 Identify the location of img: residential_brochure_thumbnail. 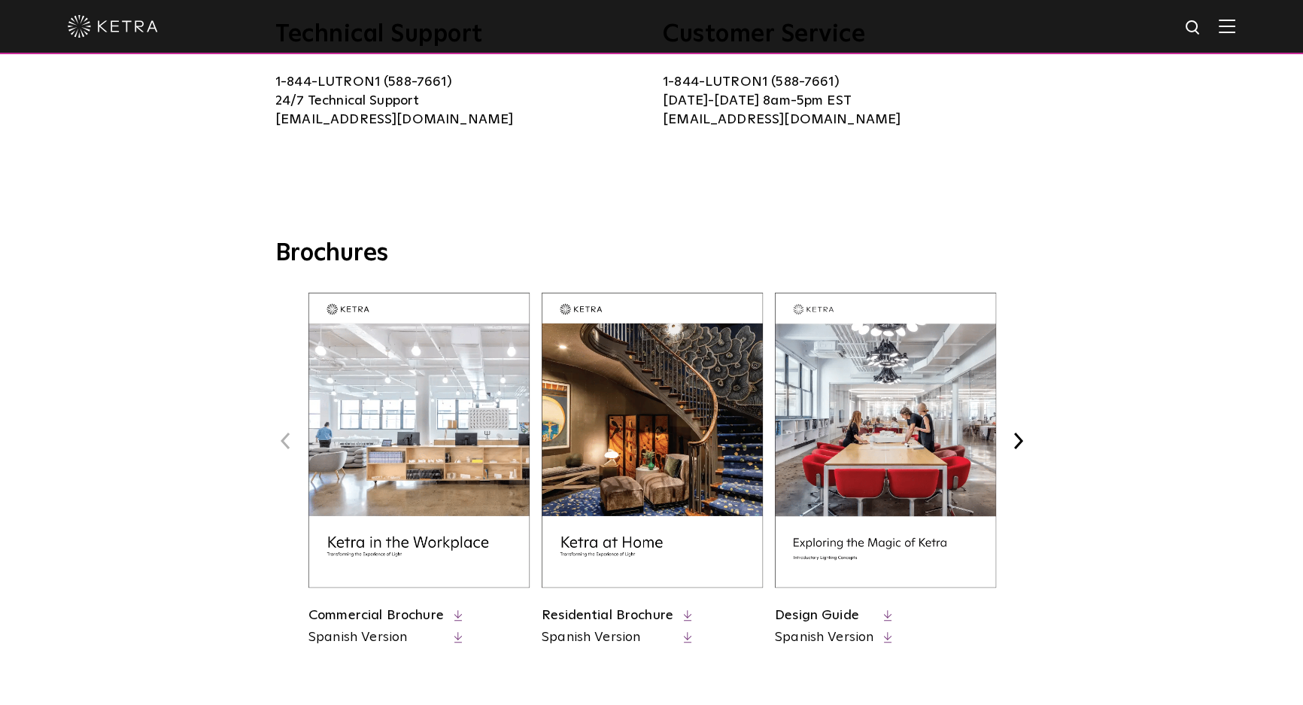
(652, 440).